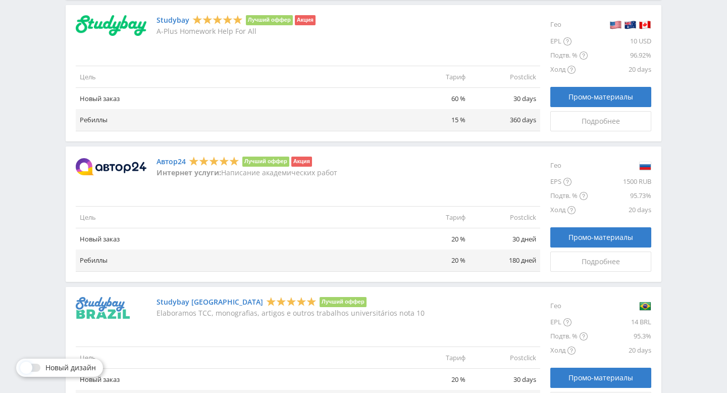 The width and height of the screenshot is (727, 393). I want to click on img: Studybay, so click(111, 26).